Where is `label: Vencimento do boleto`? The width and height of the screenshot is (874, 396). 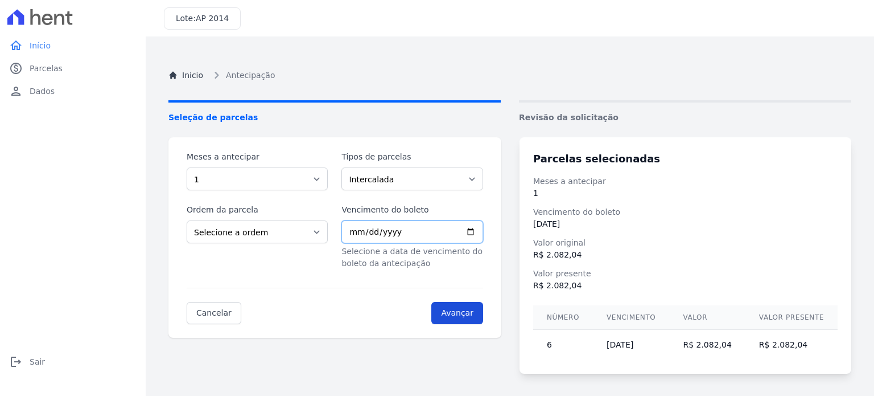 label: Vencimento do boleto is located at coordinates (412, 209).